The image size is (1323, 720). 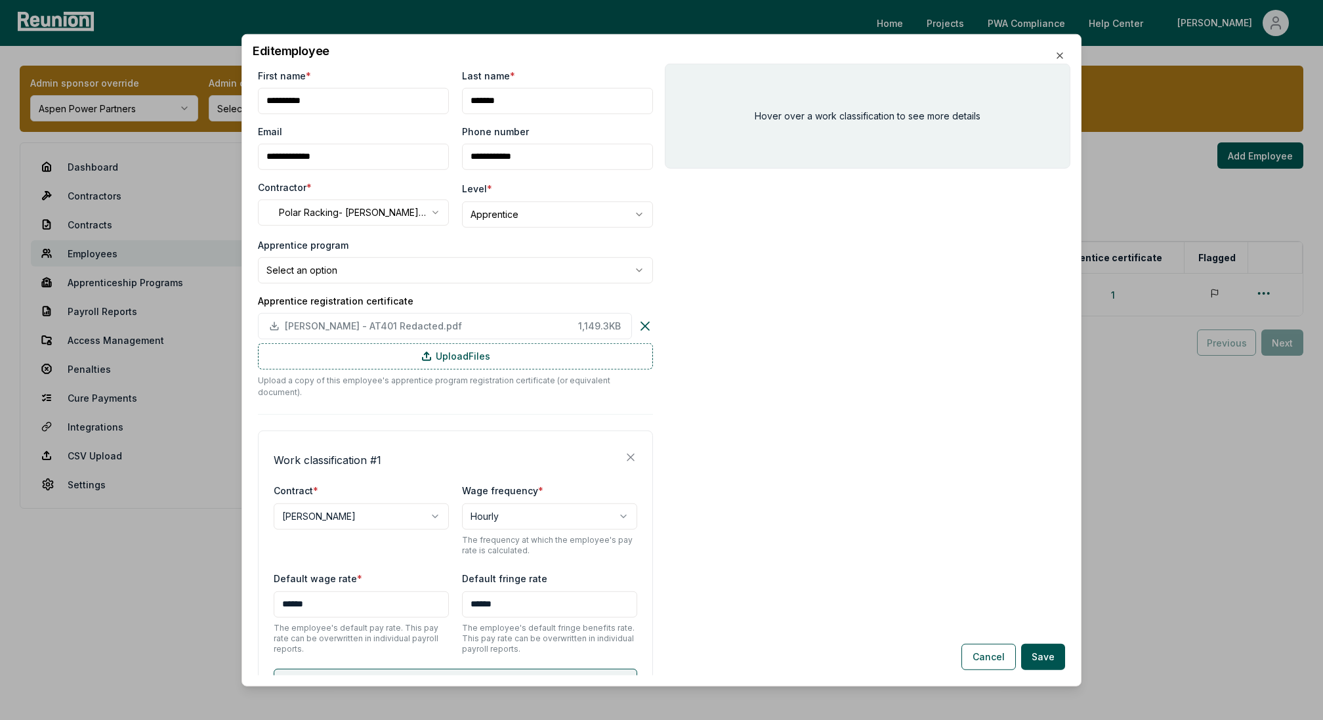 I want to click on p: The employee's default fringe benefits rate. This pay rate can be overwritten in individual payro..., so click(x=549, y=638).